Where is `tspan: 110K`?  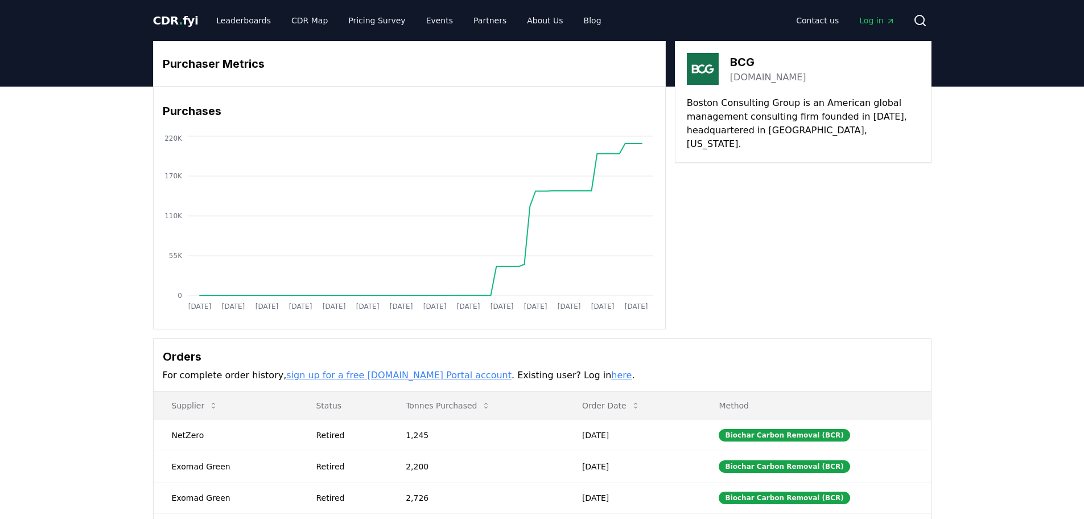 tspan: 110K is located at coordinates (174, 216).